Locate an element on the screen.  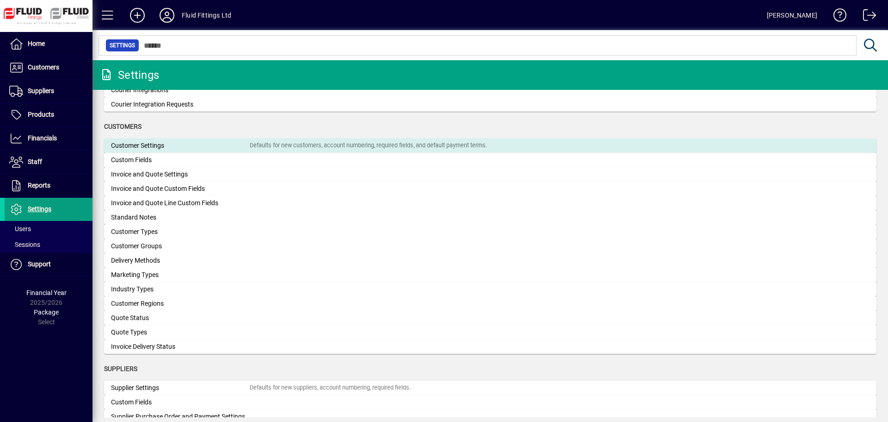
a: Staff is located at coordinates (49, 162).